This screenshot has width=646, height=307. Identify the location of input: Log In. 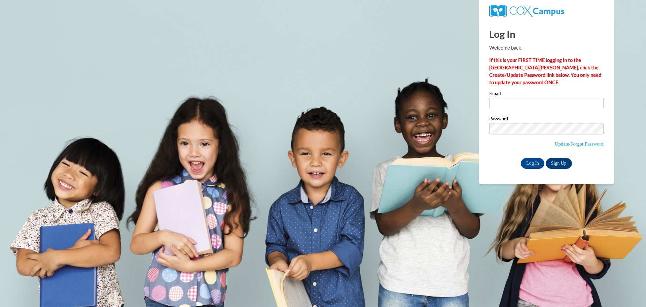
(533, 163).